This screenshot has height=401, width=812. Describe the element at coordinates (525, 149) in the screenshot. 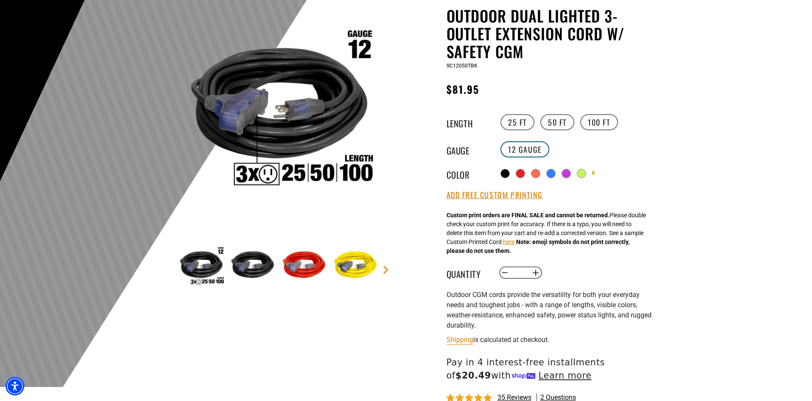

I see `label: 12 Gauge` at that location.